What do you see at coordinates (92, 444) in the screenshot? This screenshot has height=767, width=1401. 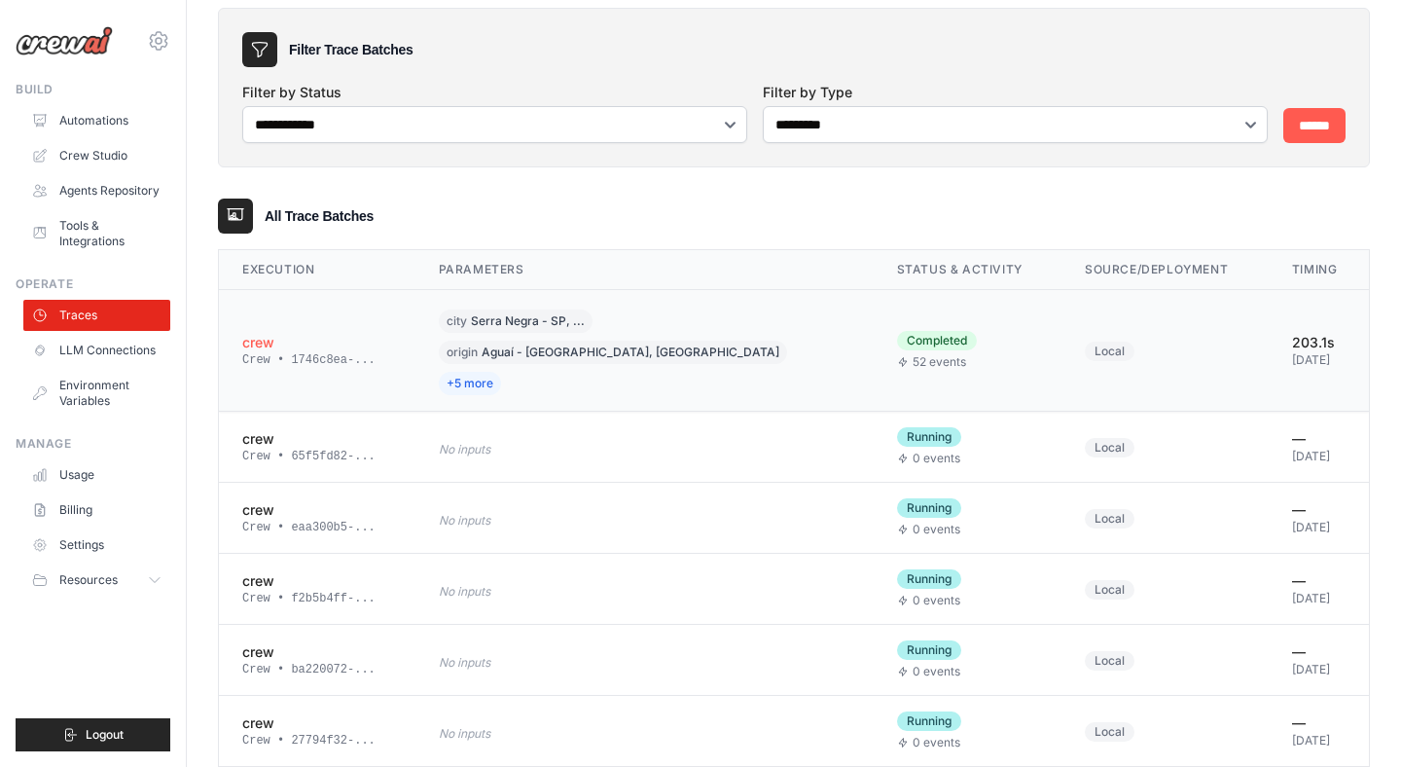 I see `div: Manage` at bounding box center [92, 444].